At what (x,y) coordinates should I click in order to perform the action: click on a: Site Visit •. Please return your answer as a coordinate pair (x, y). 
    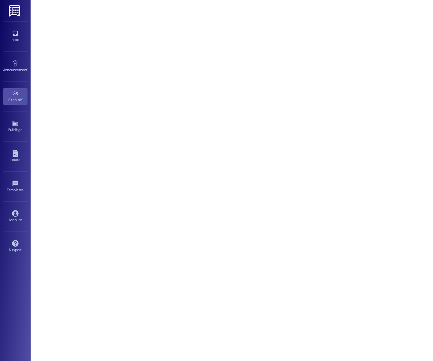
    Looking at the image, I should click on (15, 97).